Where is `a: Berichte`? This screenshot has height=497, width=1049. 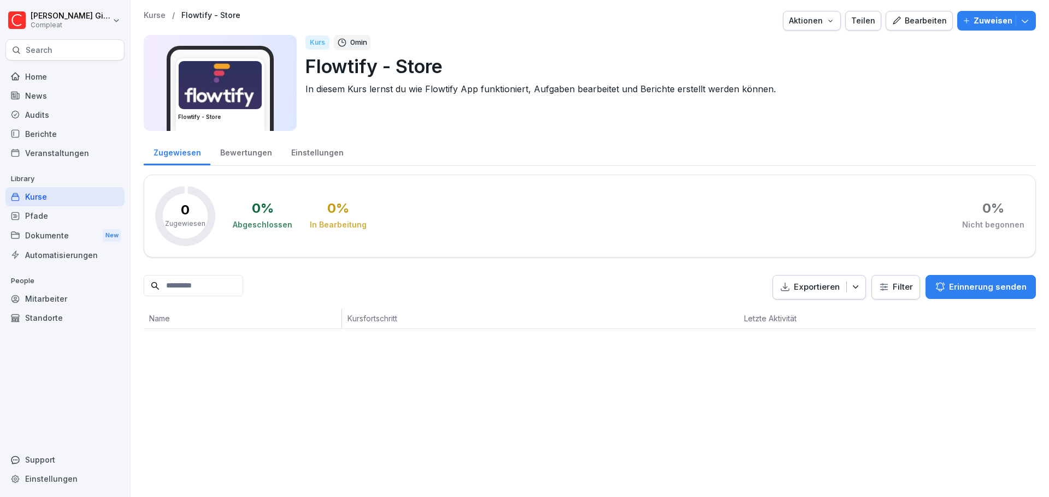
a: Berichte is located at coordinates (65, 134).